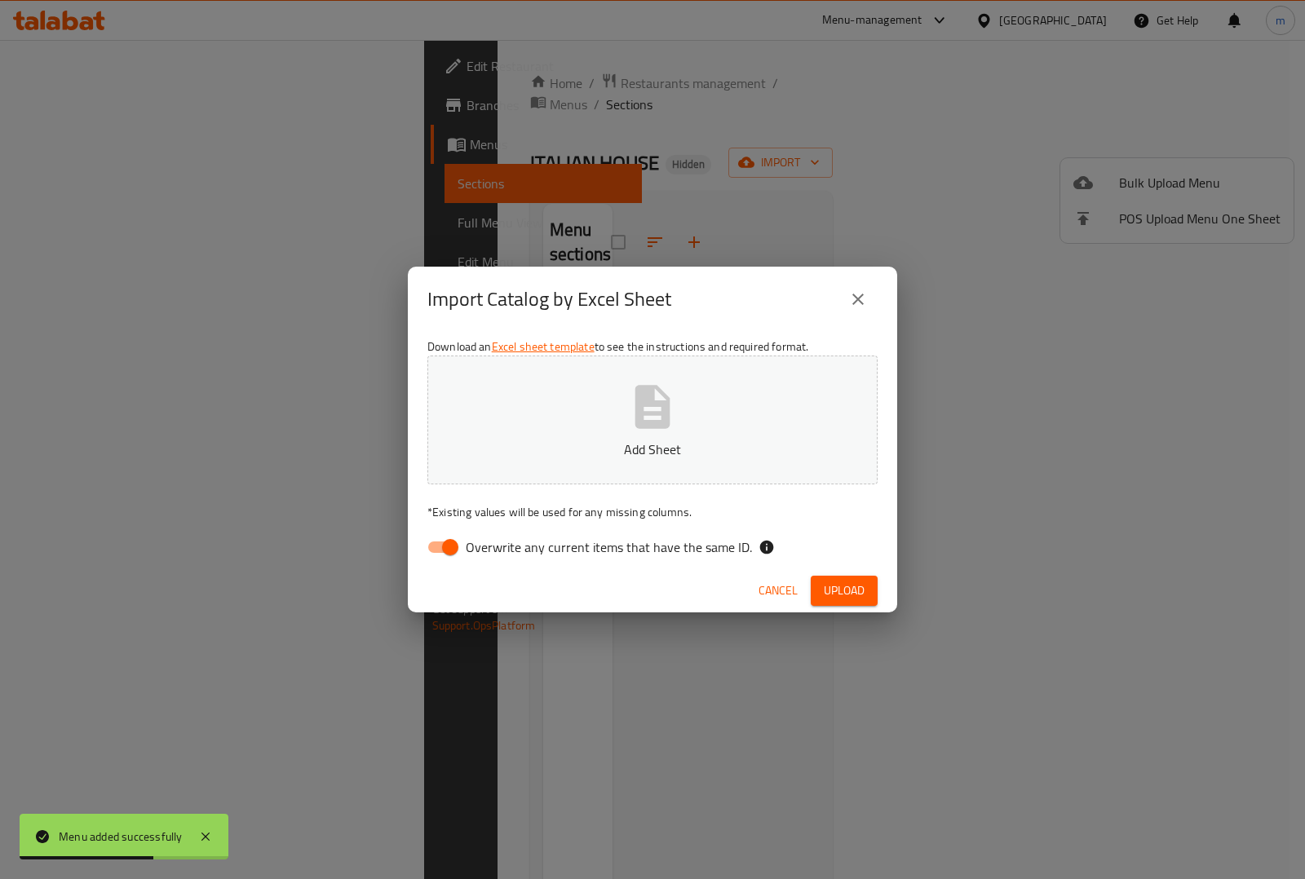 Image resolution: width=1305 pixels, height=879 pixels. I want to click on span: Cancel, so click(778, 591).